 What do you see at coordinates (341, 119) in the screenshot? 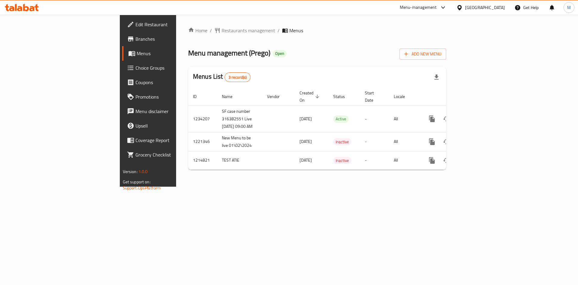
I see `div: Active` at bounding box center [341, 119].